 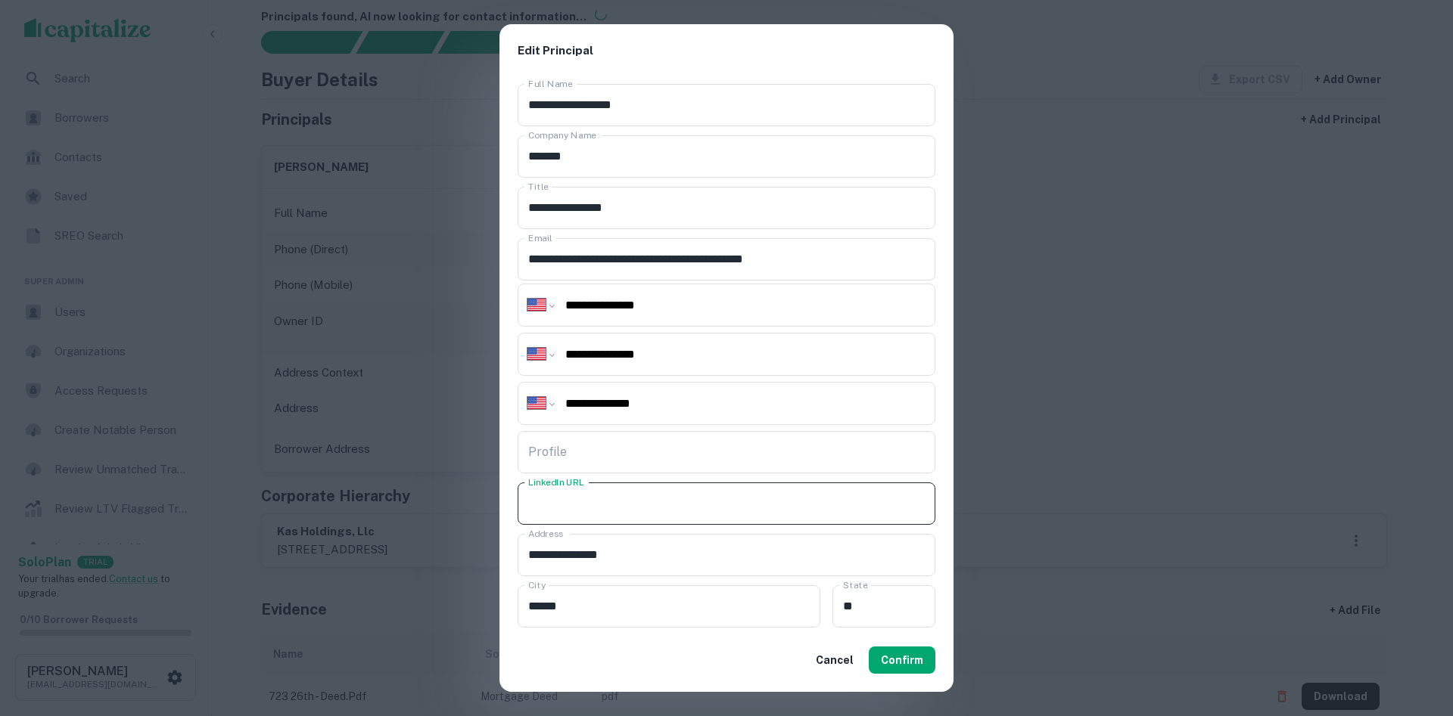 I want to click on label: Email, so click(x=540, y=238).